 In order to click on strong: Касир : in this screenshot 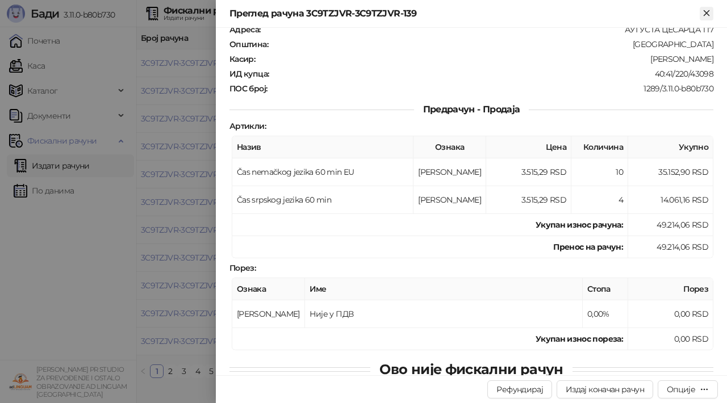, I will do `click(242, 59)`.